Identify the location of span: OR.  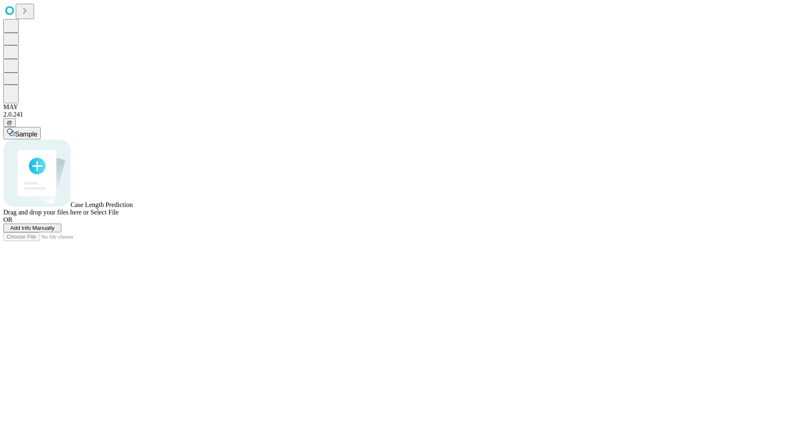
(8, 219).